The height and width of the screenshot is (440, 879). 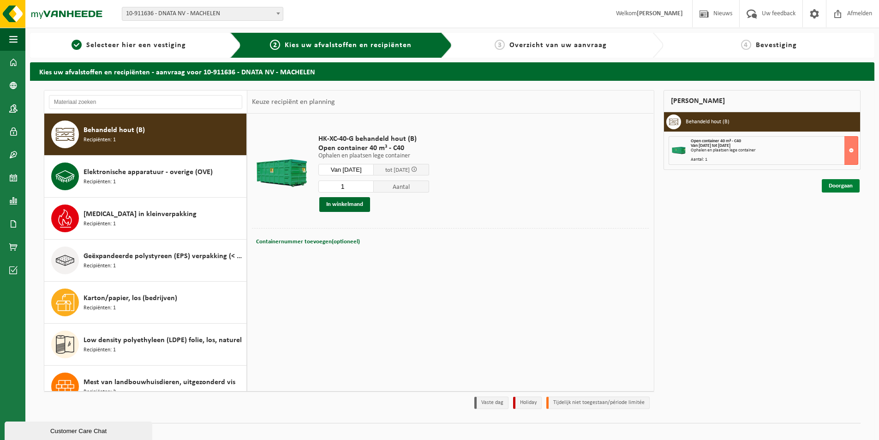 What do you see at coordinates (145, 344) in the screenshot?
I see `button: Low density polyethyleen (LDPE) folie, los, naturel Recipiënten: 1` at bounding box center [145, 344].